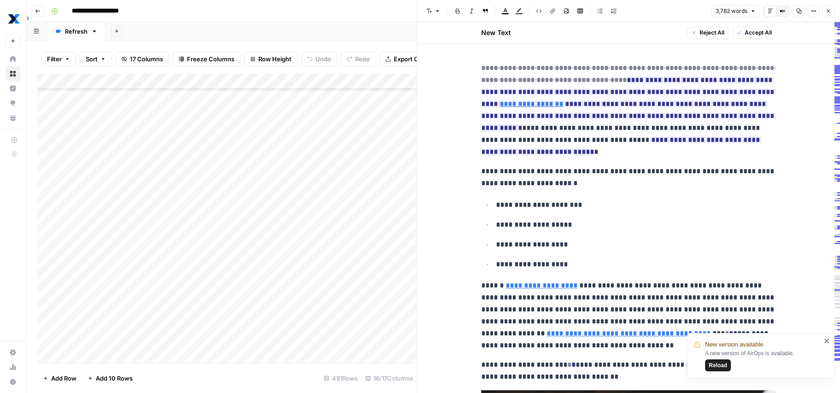 Image resolution: width=840 pixels, height=393 pixels. What do you see at coordinates (731, 11) in the screenshot?
I see `span: 3,782 words` at bounding box center [731, 11].